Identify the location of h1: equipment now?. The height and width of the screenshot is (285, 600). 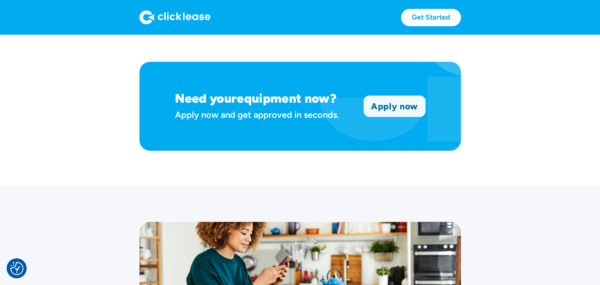
(287, 98).